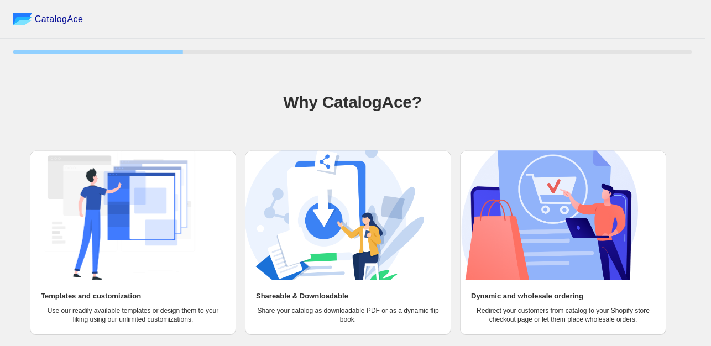  What do you see at coordinates (302, 296) in the screenshot?
I see `h2: Shareable & Downloadable` at bounding box center [302, 296].